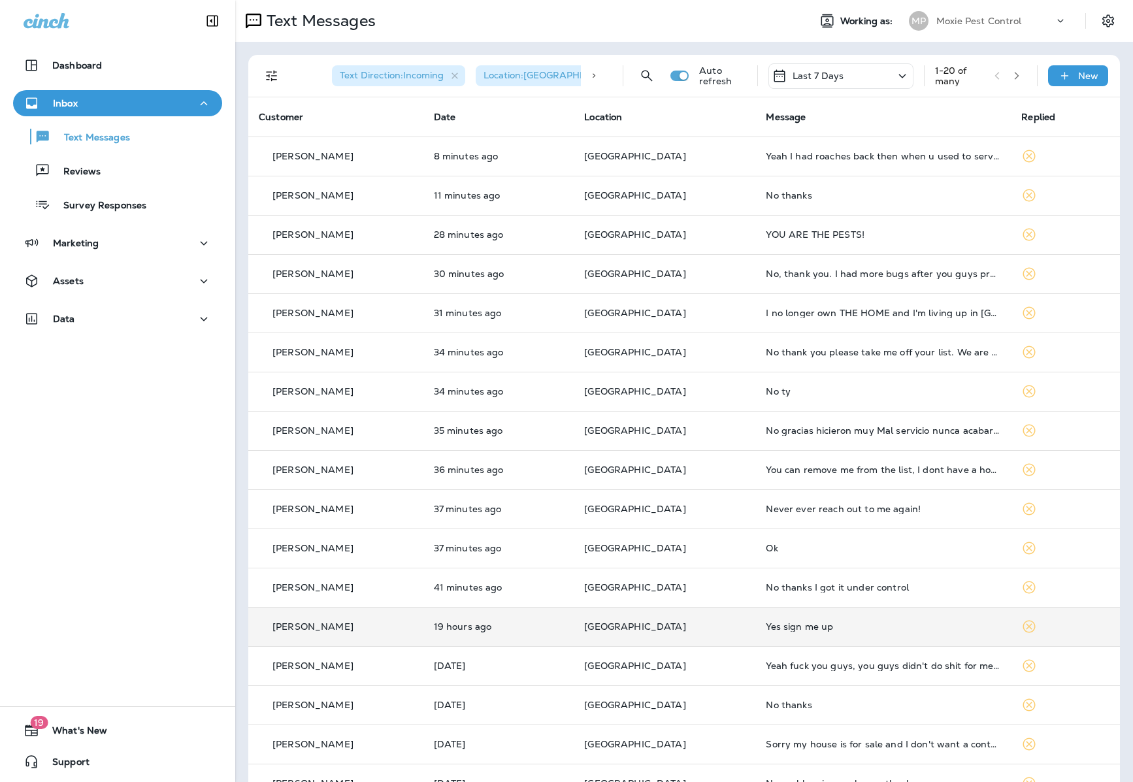 The width and height of the screenshot is (1133, 782). Describe the element at coordinates (272, 76) in the screenshot. I see `button: Filters` at that location.